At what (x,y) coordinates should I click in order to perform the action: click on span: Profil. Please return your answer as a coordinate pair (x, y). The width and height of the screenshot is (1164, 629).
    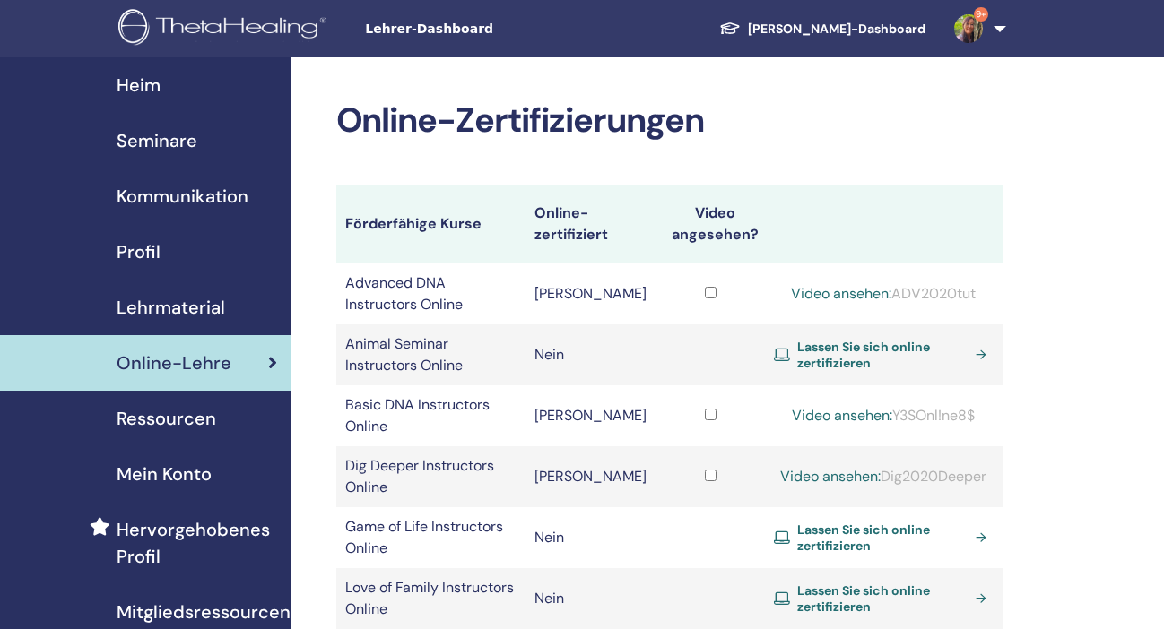
    Looking at the image, I should click on (138, 252).